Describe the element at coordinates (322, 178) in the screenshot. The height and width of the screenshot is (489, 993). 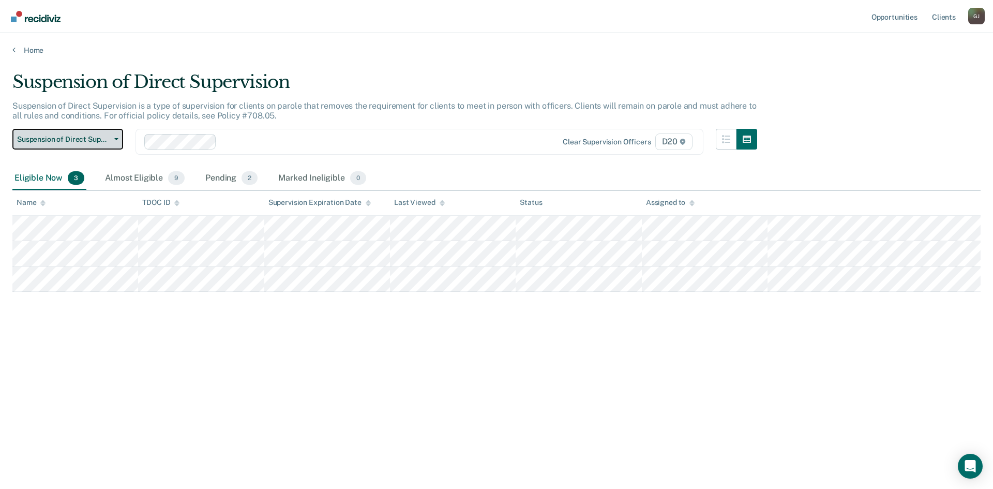
I see `div: Marked Ineligible0` at that location.